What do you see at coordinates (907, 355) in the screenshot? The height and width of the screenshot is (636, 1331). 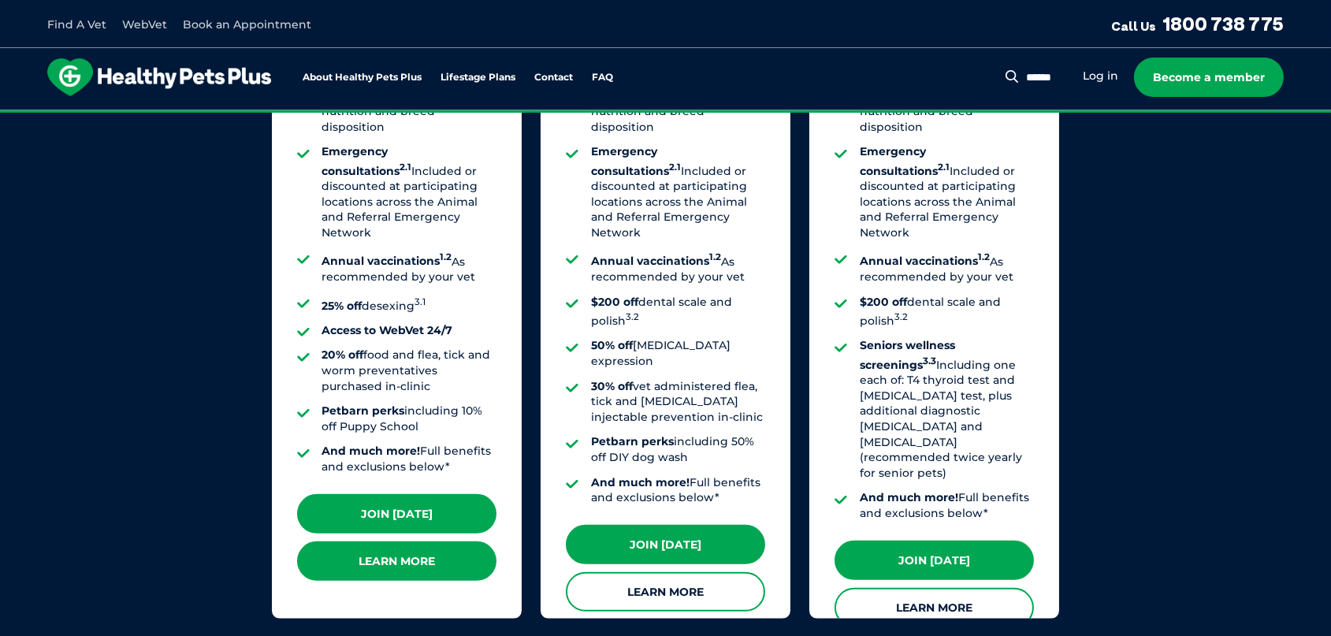 I see `strong: Seniors wellness screenings` at bounding box center [907, 355].